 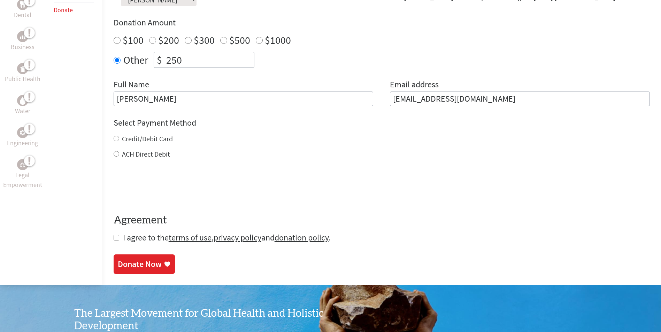 What do you see at coordinates (22, 143) in the screenshot?
I see `p: Engineering` at bounding box center [22, 143].